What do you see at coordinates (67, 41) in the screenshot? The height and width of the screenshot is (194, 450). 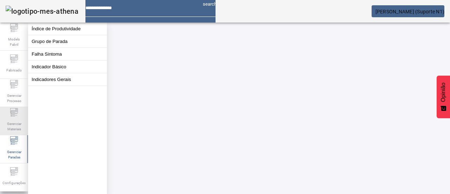 I see `button: Grupo de Parada` at bounding box center [67, 41].